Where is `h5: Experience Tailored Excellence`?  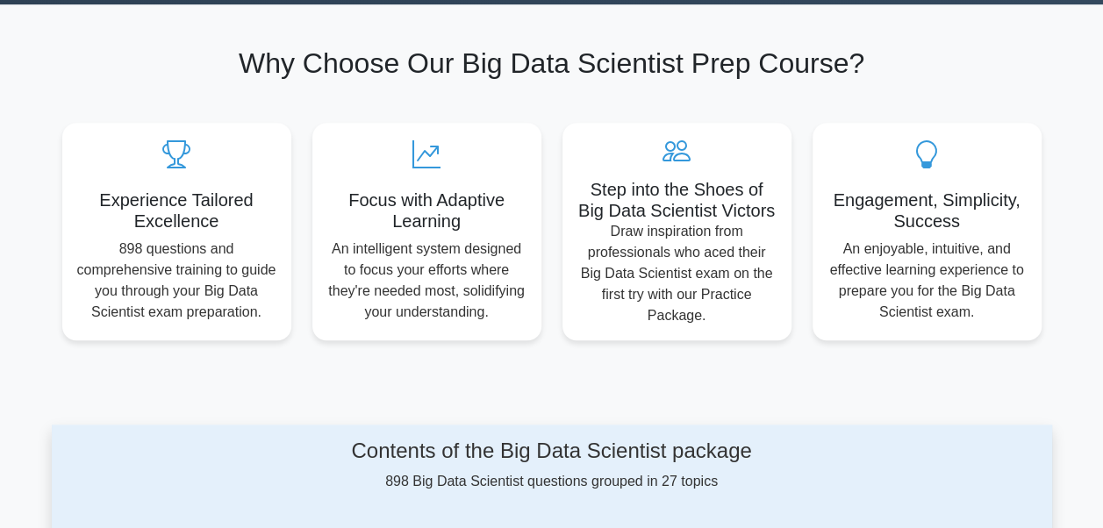
h5: Experience Tailored Excellence is located at coordinates (176, 211).